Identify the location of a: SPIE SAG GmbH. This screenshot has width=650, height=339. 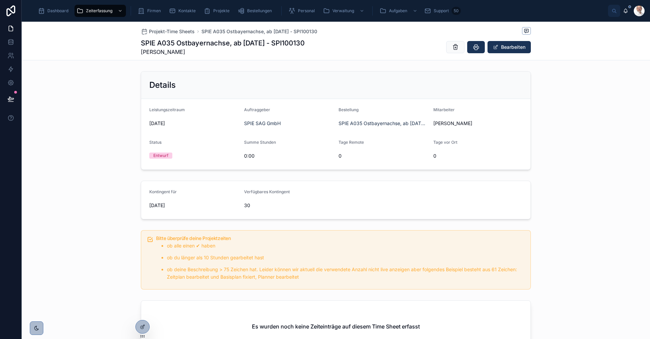
(263, 123).